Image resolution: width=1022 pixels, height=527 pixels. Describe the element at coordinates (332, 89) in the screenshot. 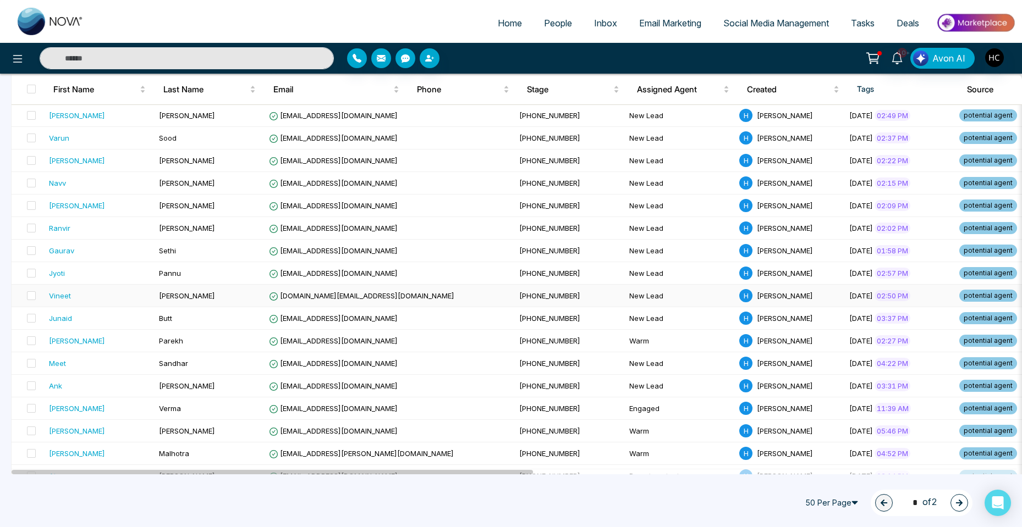

I see `span: Email` at that location.